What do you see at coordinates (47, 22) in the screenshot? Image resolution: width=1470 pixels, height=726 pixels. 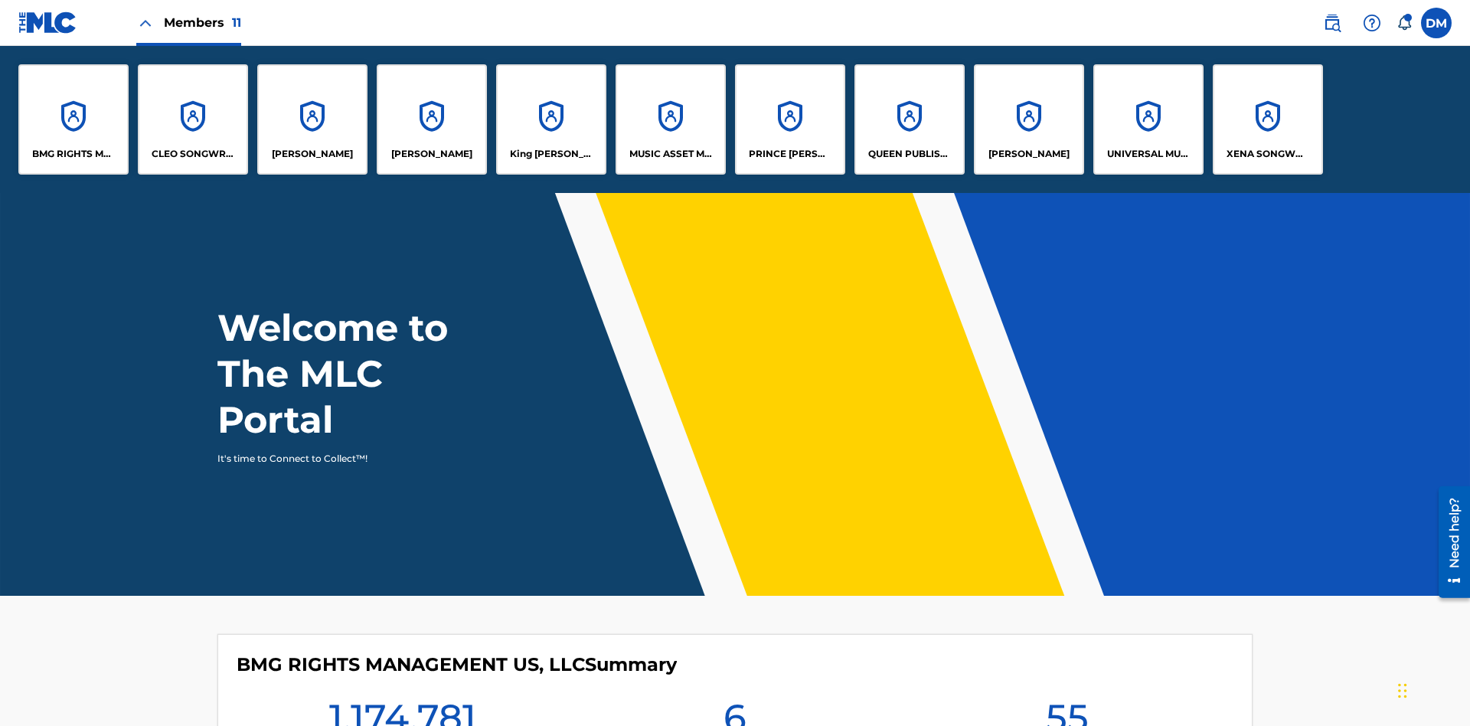 I see `img: MLC Logo` at bounding box center [47, 22].